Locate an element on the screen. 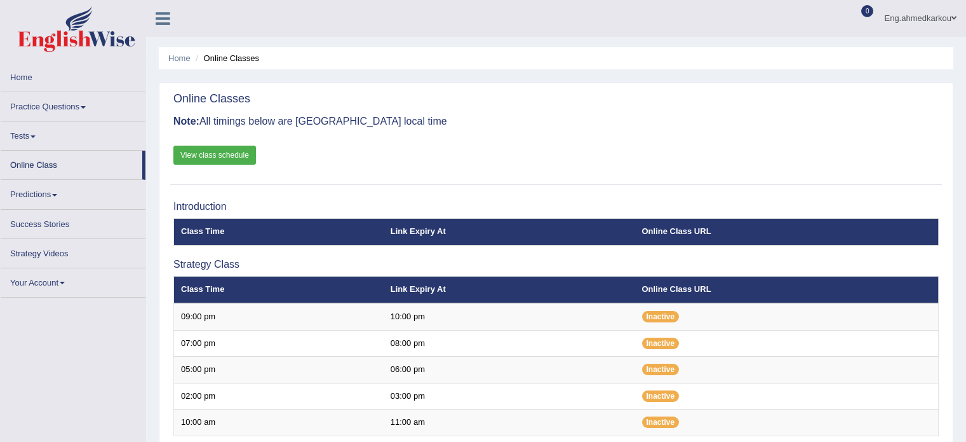 This screenshot has height=442, width=966. li: Online Classes is located at coordinates (226, 58).